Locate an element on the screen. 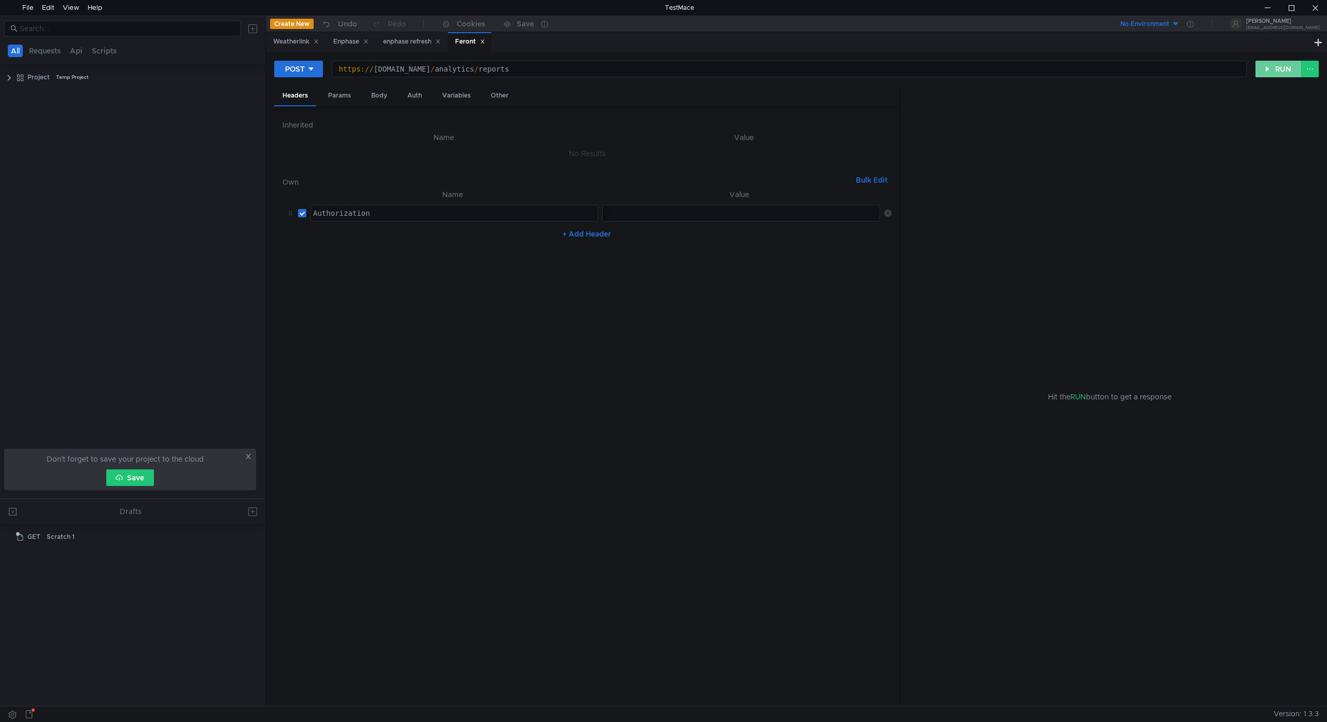  div: Temp Project is located at coordinates (72, 77).